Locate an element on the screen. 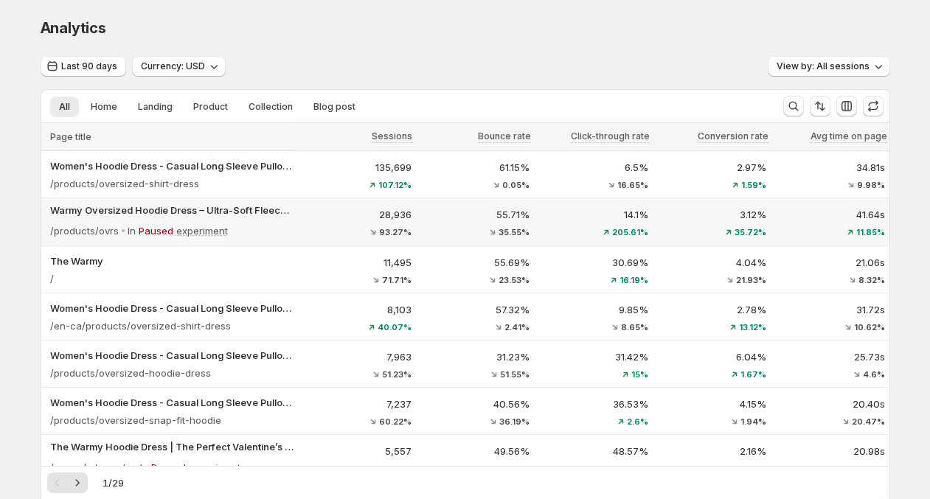 This screenshot has height=499, width=930. p: /products/ovrs is located at coordinates (84, 231).